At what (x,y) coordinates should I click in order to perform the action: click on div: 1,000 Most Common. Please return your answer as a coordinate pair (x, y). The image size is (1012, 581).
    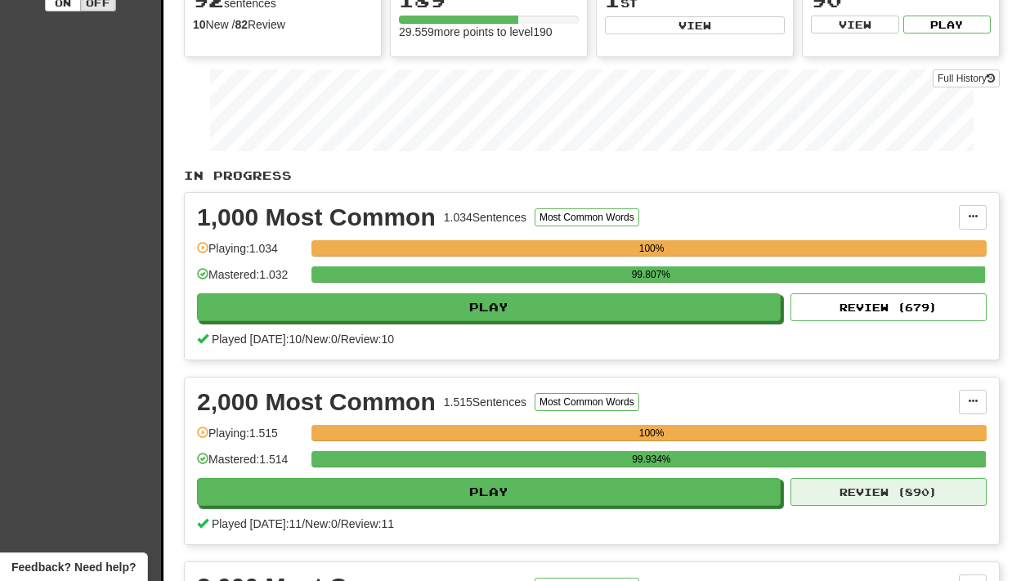
    Looking at the image, I should click on (316, 217).